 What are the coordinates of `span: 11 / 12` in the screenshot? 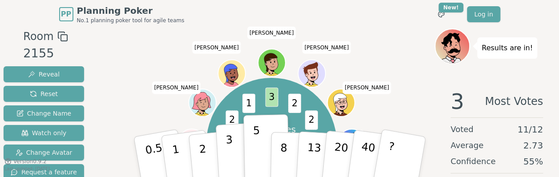 It's located at (530, 129).